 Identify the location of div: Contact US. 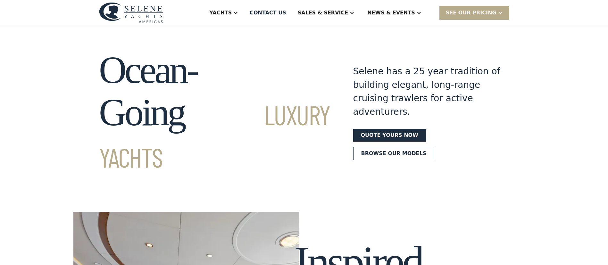
(268, 13).